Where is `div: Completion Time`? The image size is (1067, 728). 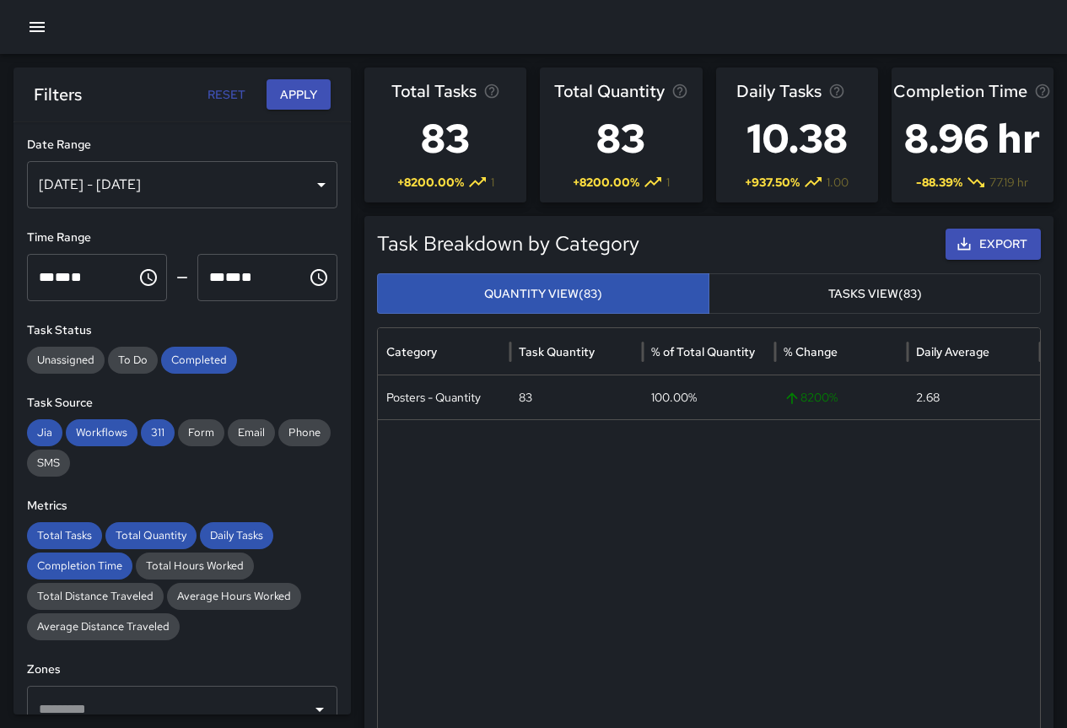 div: Completion Time is located at coordinates (79, 566).